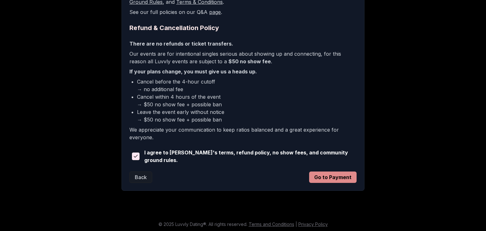  Describe the element at coordinates (247, 86) in the screenshot. I see `li: Cancel before the 4-hour cutoff → no additional fee` at that location.